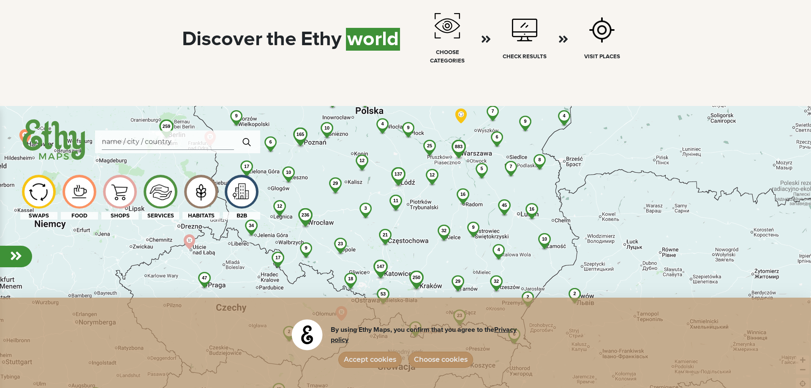 The width and height of the screenshot is (811, 388). I want to click on img: 883, so click(459, 153).